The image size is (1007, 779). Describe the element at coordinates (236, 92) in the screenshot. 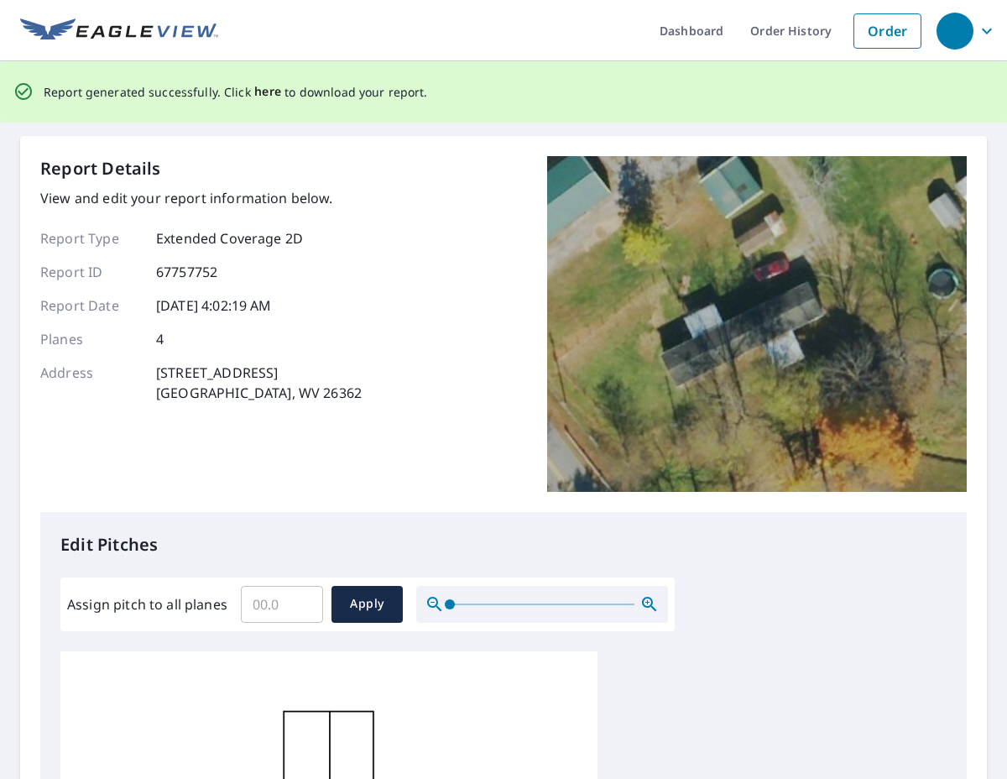

I see `p: Report generated successfully. Click to download your report.` at that location.